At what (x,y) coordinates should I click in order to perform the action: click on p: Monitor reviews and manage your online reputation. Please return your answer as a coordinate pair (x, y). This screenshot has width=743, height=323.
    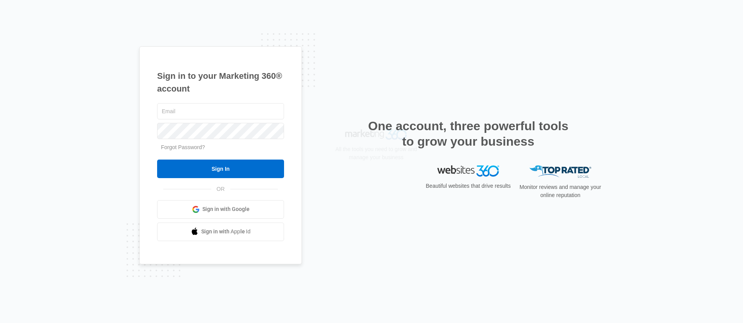
    Looking at the image, I should click on (560, 191).